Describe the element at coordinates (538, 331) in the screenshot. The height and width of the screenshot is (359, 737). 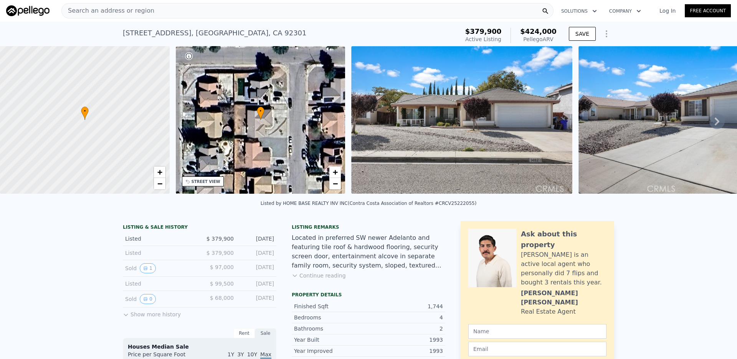
I see `input: Name` at that location.